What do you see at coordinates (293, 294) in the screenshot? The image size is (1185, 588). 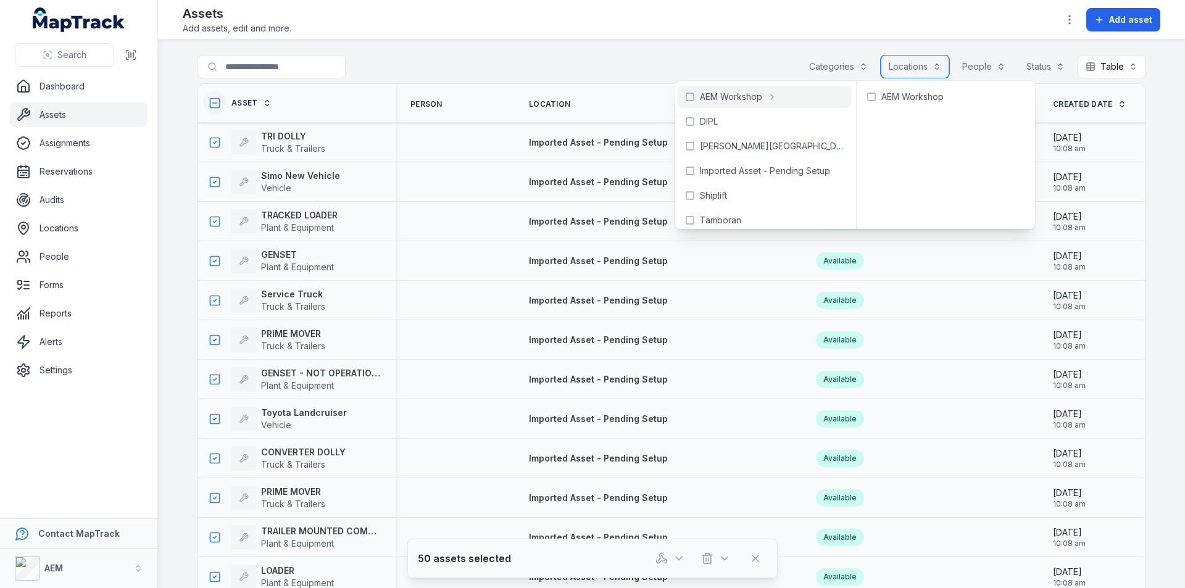 I see `strong: Service Truck` at bounding box center [293, 294].